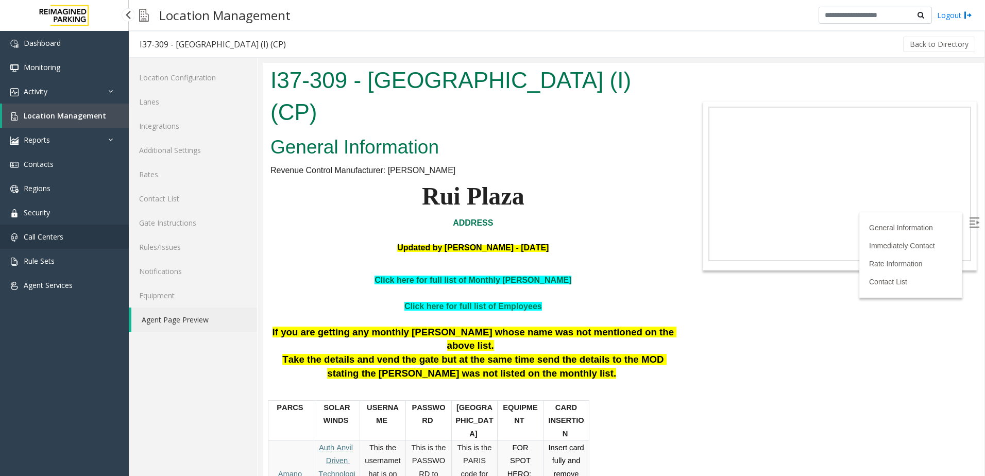 The image size is (985, 476). I want to click on span: Take the details and vend the gate but at the same time send the details to the MOD stating the [..., so click(211, 303).